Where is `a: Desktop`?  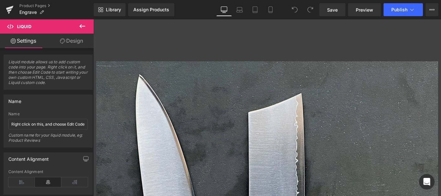 a: Desktop is located at coordinates (224, 10).